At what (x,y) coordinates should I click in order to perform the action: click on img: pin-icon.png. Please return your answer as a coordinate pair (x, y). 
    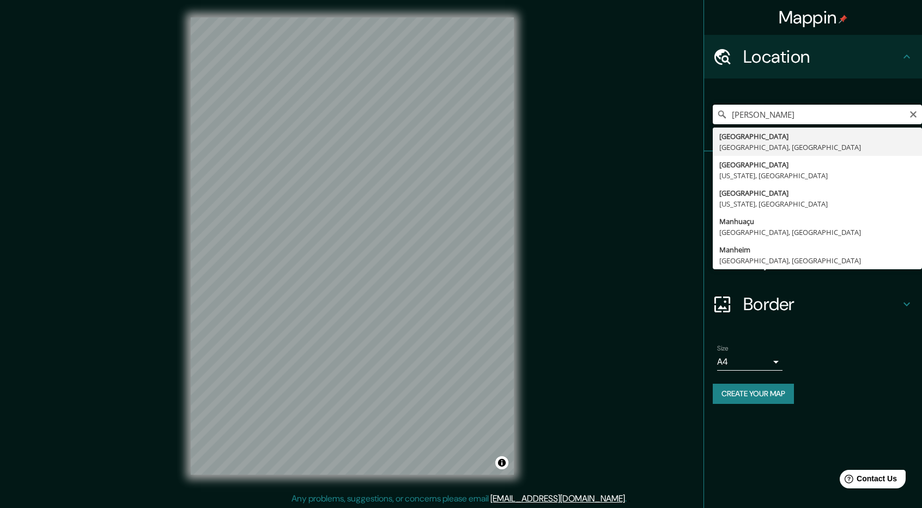
    Looking at the image, I should click on (843, 19).